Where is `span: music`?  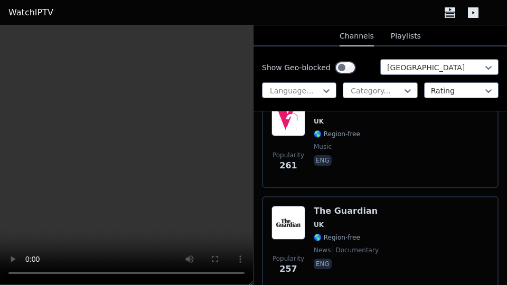 span: music is located at coordinates (322, 147).